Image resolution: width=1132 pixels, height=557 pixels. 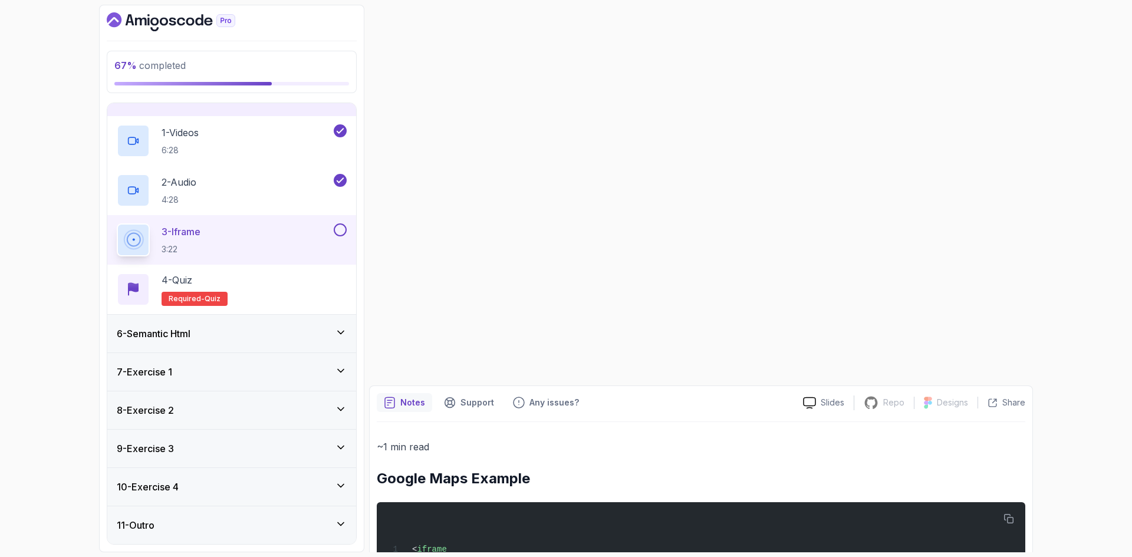 I want to click on p: Any issues?, so click(x=554, y=403).